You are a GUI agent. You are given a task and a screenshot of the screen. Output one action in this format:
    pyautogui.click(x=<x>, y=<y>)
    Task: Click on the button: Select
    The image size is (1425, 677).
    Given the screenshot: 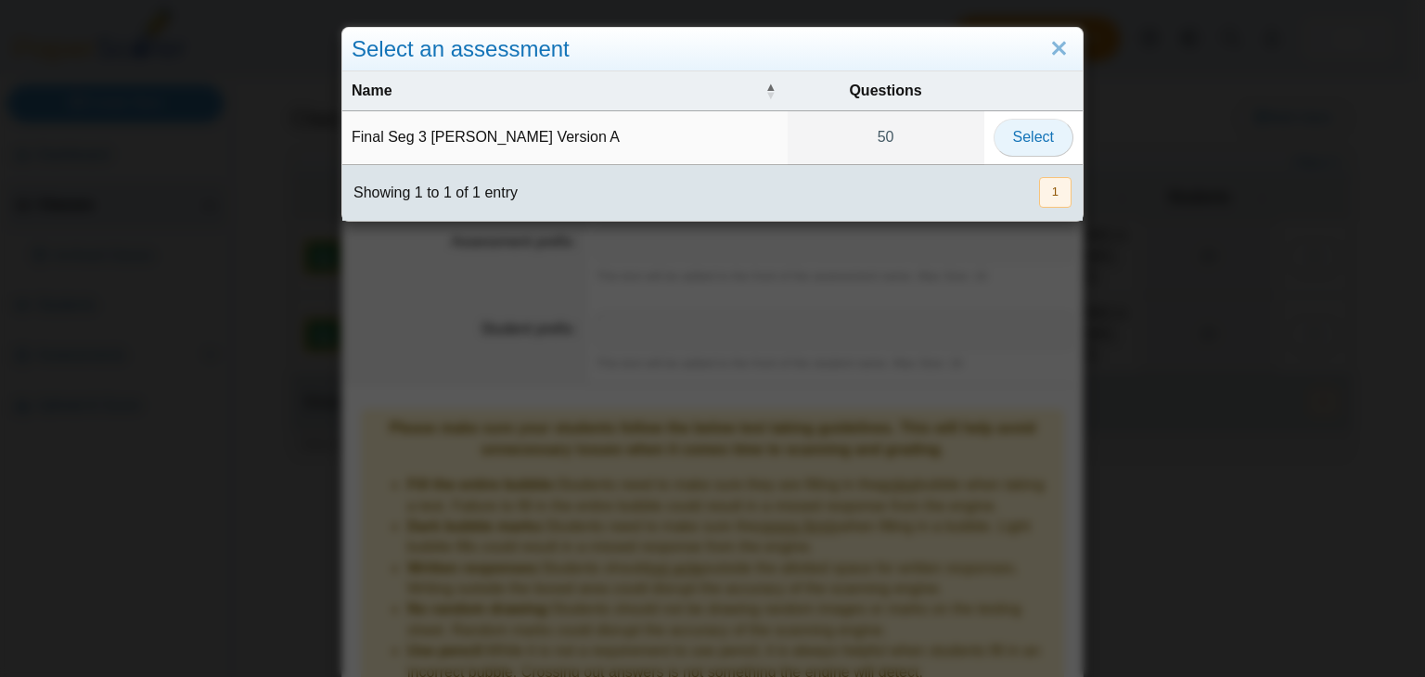 What is the action you would take?
    pyautogui.click(x=1033, y=137)
    